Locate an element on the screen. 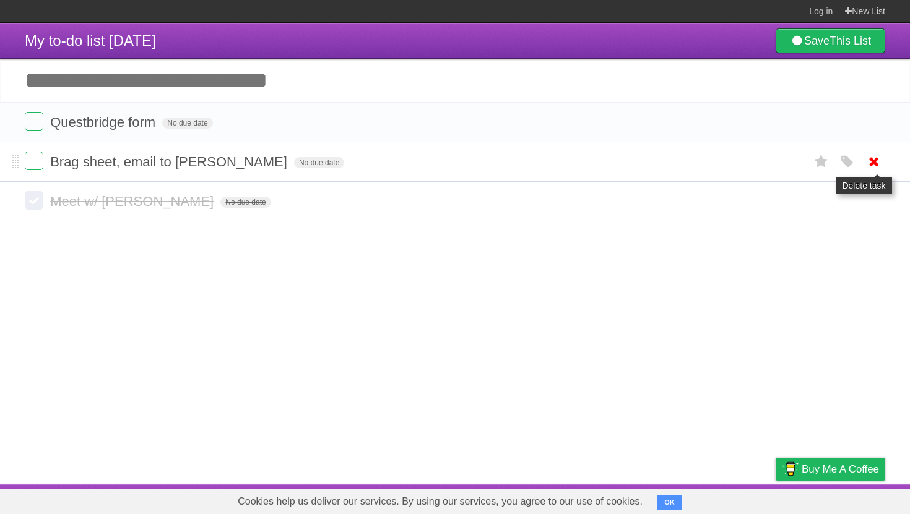 The width and height of the screenshot is (910, 514). button: OK is located at coordinates (669, 503).